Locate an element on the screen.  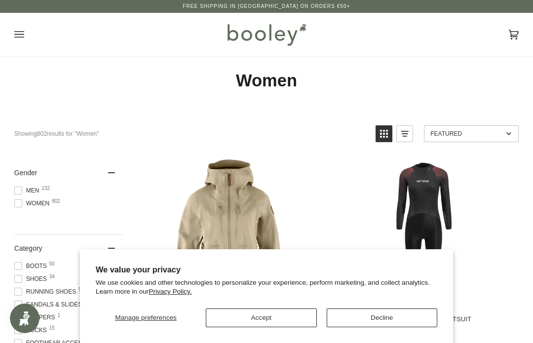
span: 232 is located at coordinates (45, 188).